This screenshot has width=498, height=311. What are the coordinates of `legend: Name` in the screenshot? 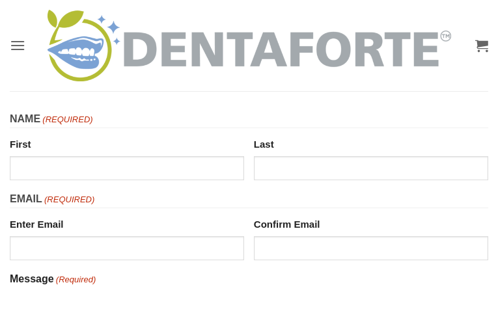 It's located at (249, 119).